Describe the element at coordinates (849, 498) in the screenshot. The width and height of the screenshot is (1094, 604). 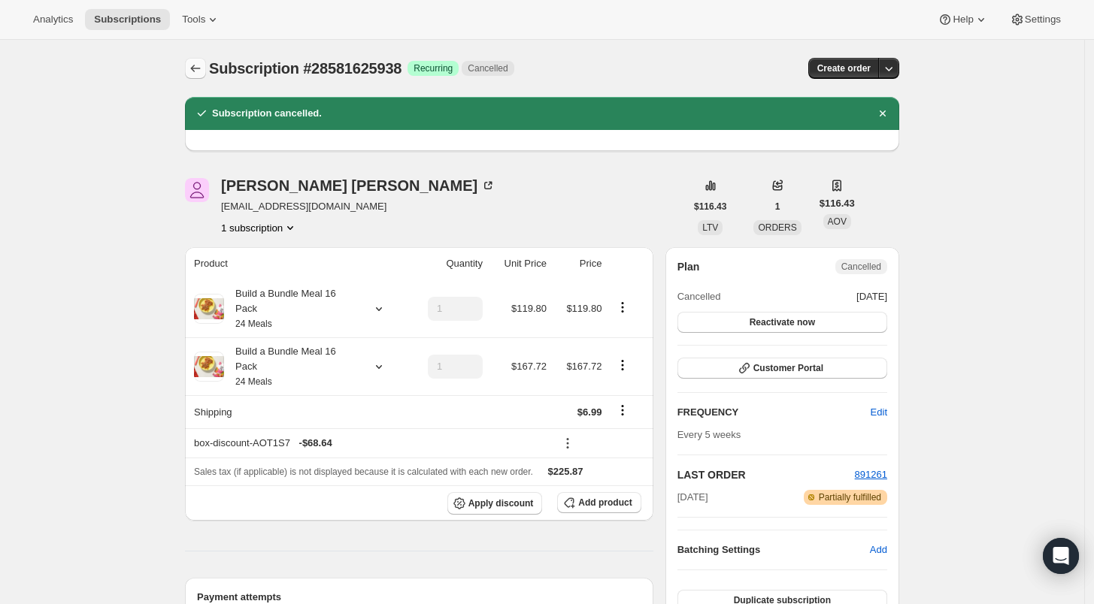
I see `span: Partially fulfilled` at that location.